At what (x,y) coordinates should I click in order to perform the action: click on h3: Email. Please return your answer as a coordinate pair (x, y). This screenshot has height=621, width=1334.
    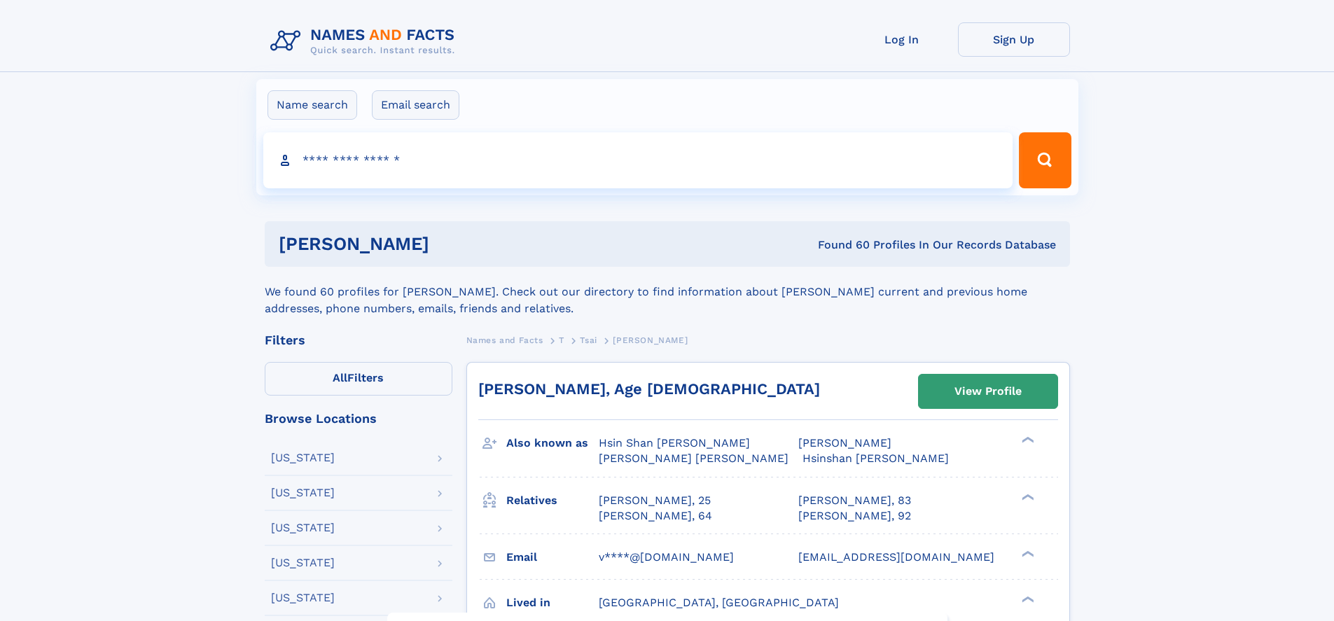
    Looking at the image, I should click on (552, 557).